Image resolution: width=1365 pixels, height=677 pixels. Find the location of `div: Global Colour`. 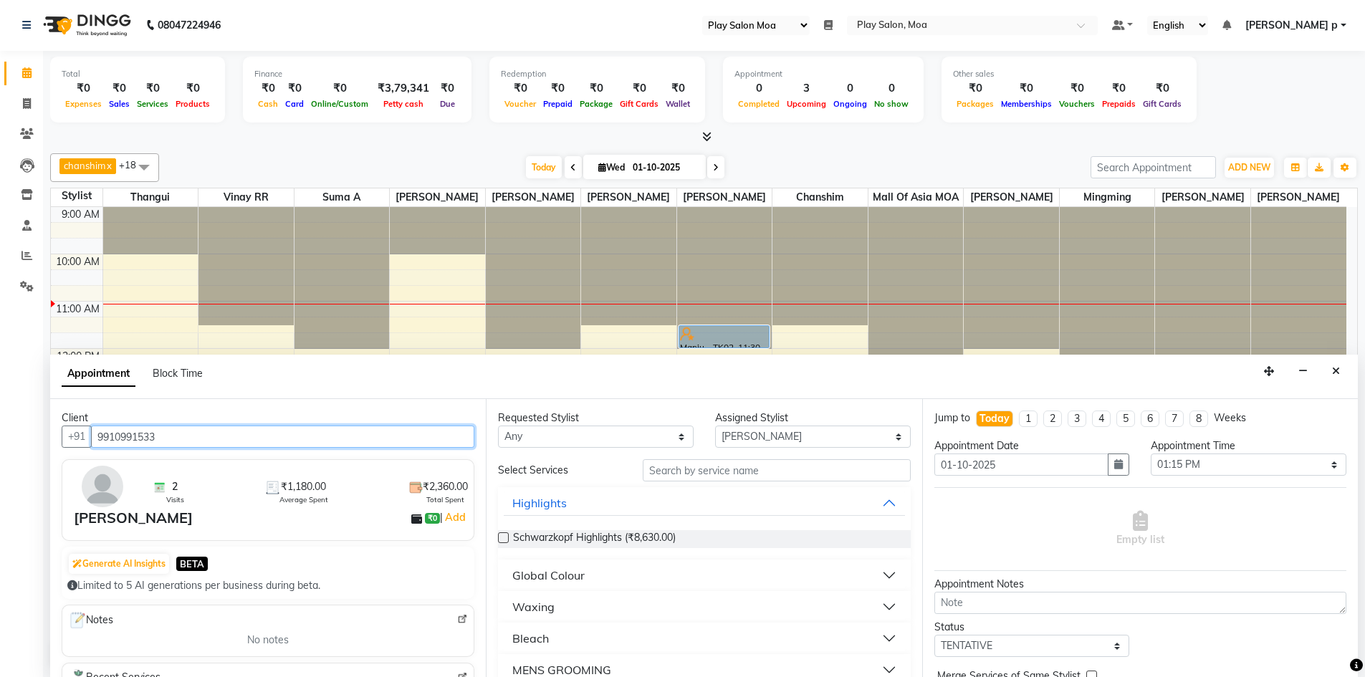

div: Global Colour is located at coordinates (548, 575).